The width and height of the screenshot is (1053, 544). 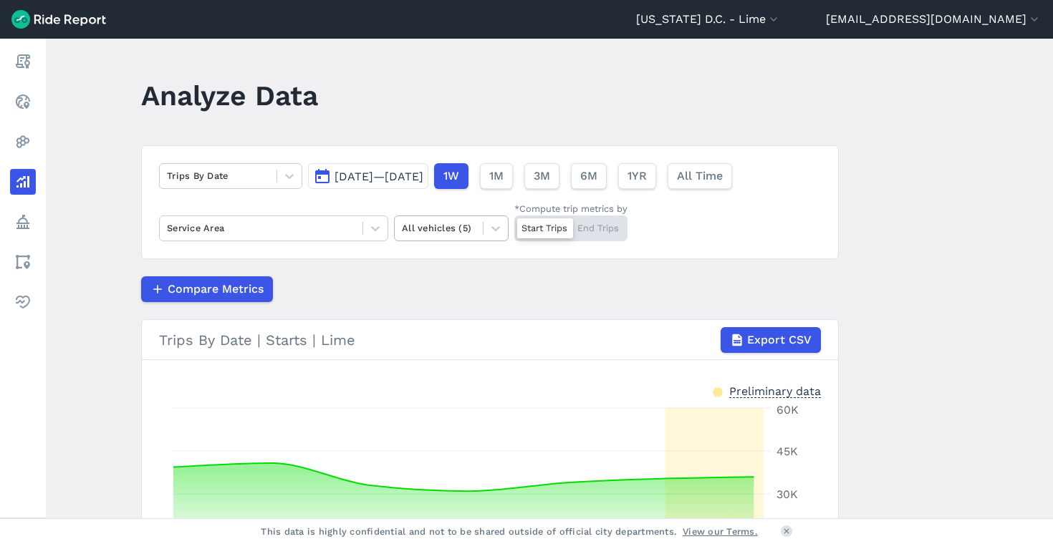 What do you see at coordinates (23, 142) in the screenshot?
I see `a: Heatmaps` at bounding box center [23, 142].